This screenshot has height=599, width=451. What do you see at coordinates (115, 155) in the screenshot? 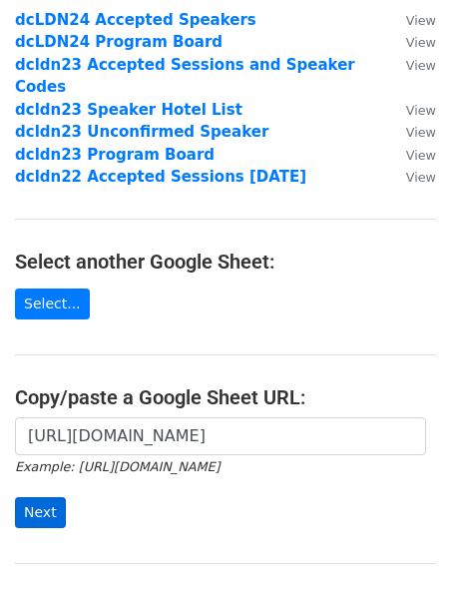
I see `strong: dcldn23 Program Board` at bounding box center [115, 155].